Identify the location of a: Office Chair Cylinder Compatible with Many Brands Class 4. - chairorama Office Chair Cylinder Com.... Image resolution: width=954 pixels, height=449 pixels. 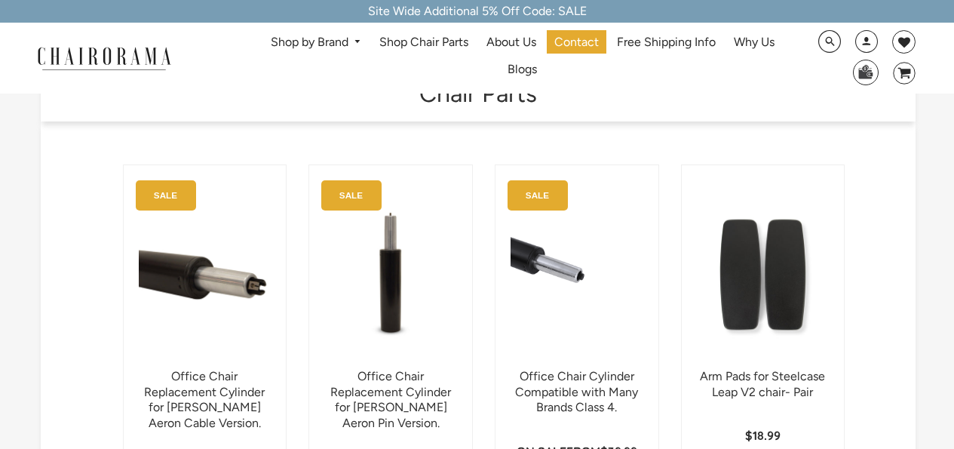
(577, 274).